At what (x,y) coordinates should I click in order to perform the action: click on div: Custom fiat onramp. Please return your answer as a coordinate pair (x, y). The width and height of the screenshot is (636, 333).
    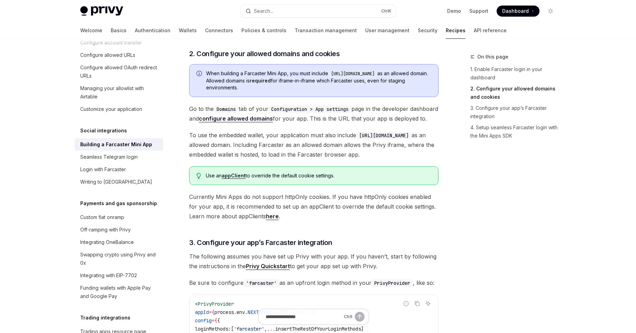
    Looking at the image, I should click on (102, 217).